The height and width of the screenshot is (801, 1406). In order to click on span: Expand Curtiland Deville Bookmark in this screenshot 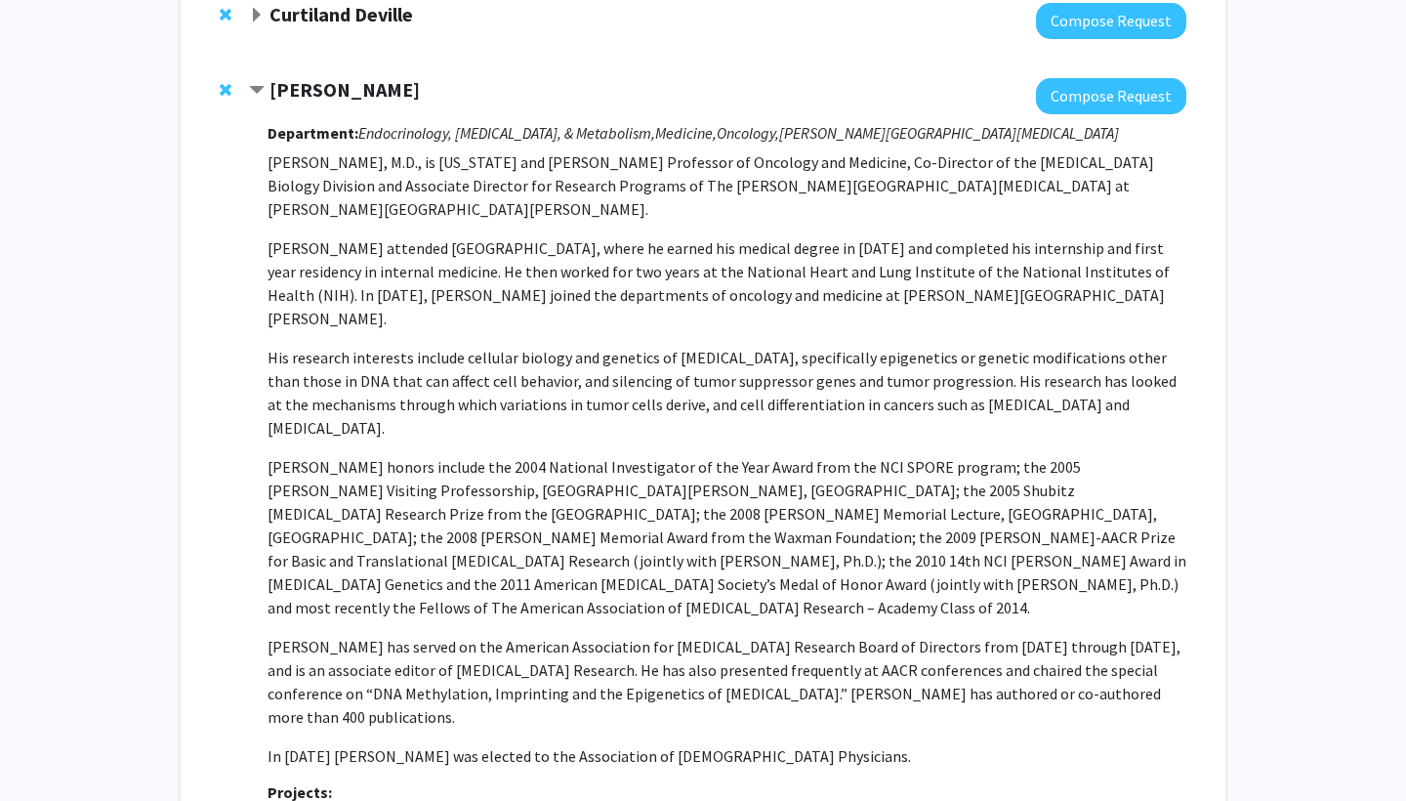, I will do `click(257, 16)`.